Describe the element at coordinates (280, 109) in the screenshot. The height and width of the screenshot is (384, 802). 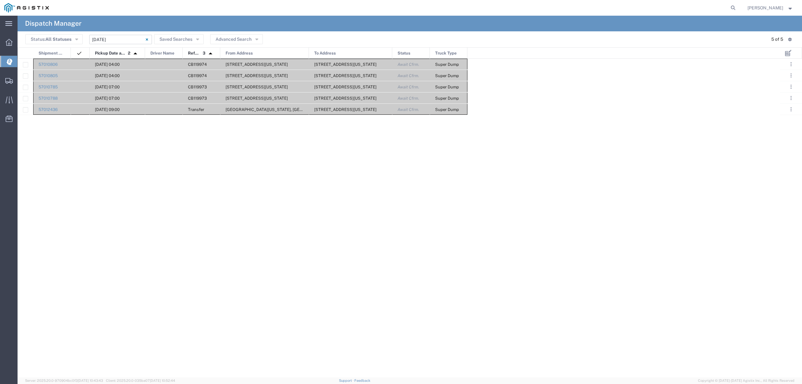
I see `span: Clinton Ave & Locan Ave, Fresno, California, 93619, United States` at that location.